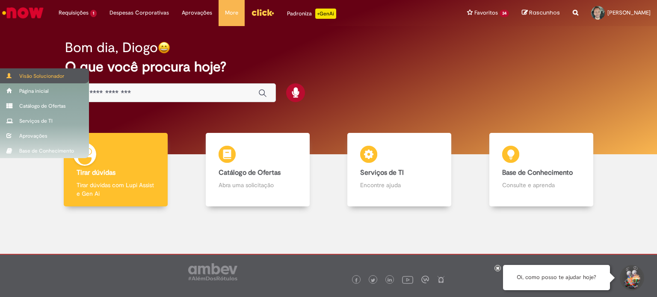 The width and height of the screenshot is (657, 297). Describe the element at coordinates (557, 278) in the screenshot. I see `div: Oi, como posso te ajudar hoje?` at that location.